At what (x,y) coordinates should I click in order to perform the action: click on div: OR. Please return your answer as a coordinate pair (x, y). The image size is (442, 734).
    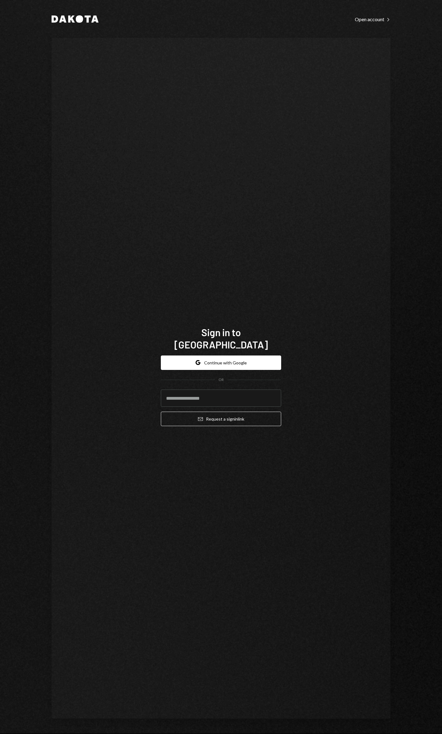
    Looking at the image, I should click on (221, 380).